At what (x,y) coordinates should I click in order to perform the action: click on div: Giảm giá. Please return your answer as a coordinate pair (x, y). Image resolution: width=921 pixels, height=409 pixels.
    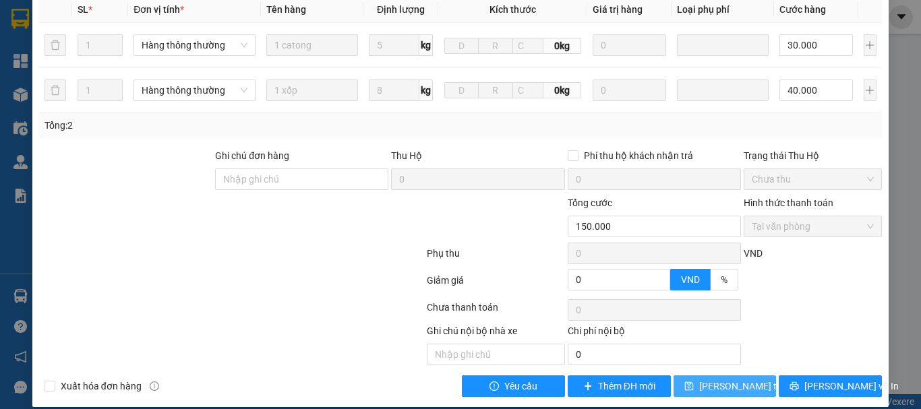
    Looking at the image, I should click on (495, 284).